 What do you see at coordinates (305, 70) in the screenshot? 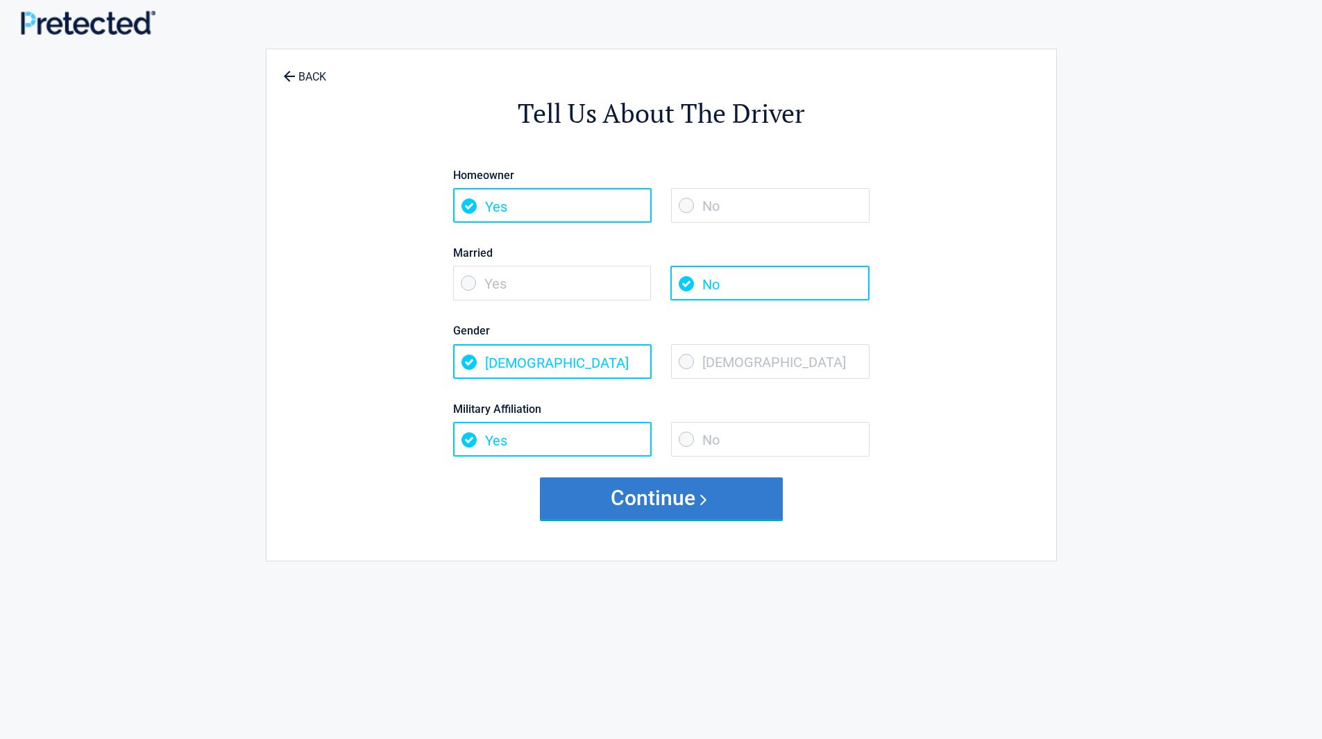
I see `a: BACK` at bounding box center [305, 70].